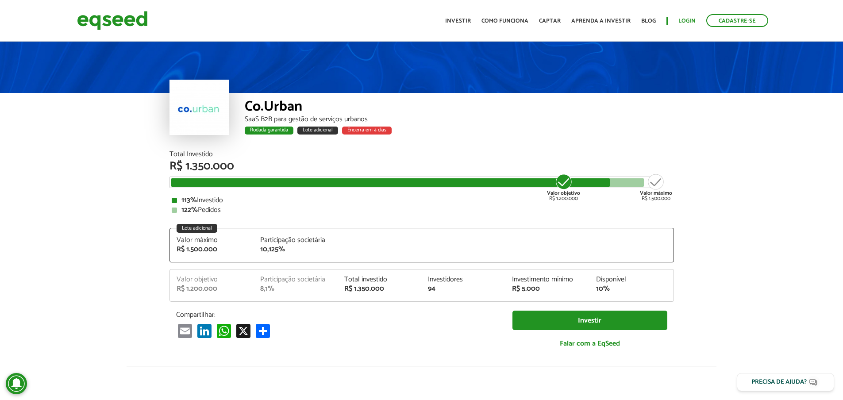 Image resolution: width=843 pixels, height=400 pixels. I want to click on div: 8,1%, so click(295, 289).